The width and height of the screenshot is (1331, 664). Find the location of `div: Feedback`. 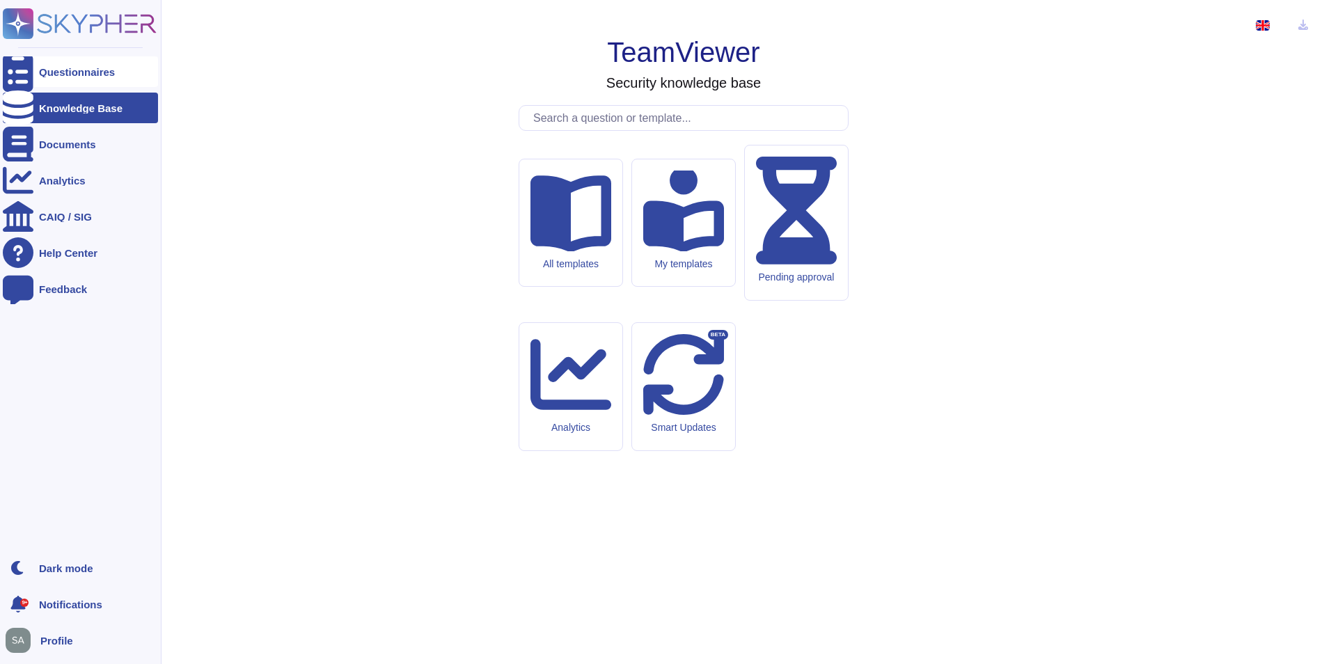

div: Feedback is located at coordinates (63, 289).